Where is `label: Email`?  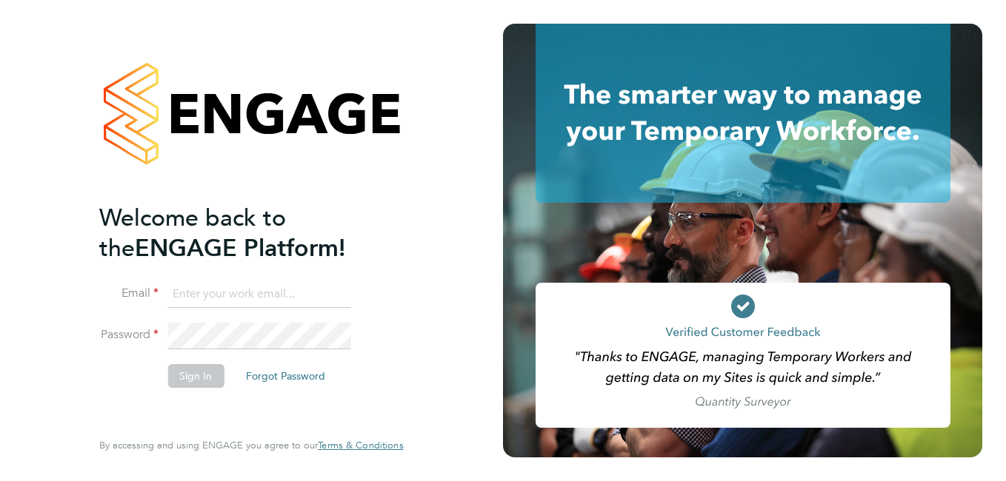 label: Email is located at coordinates (129, 293).